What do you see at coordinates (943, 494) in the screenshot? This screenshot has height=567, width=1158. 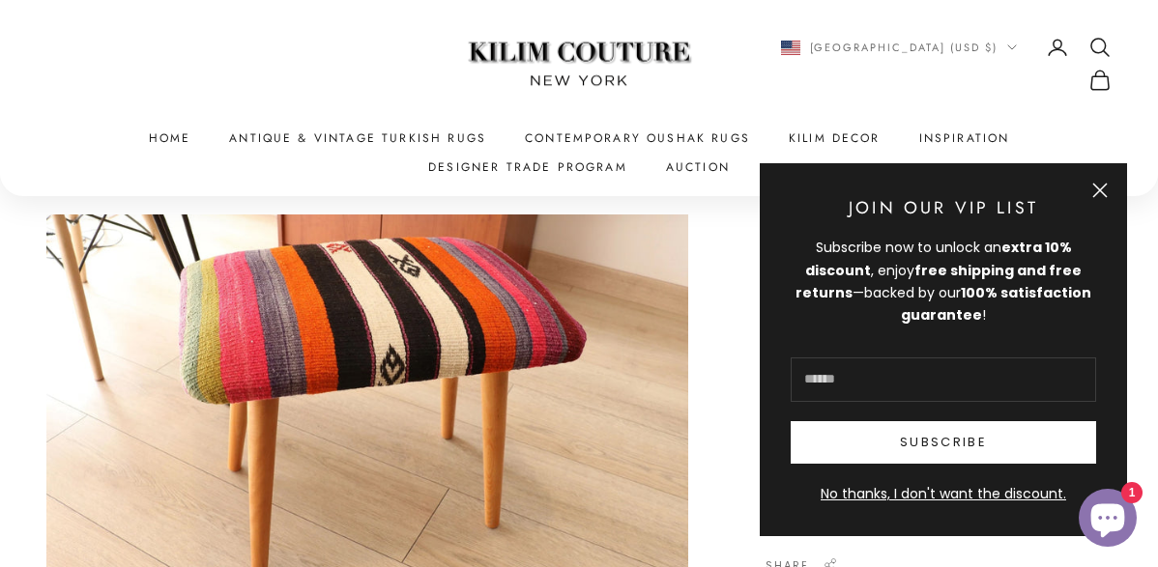 I see `button: No thanks, I don't want the discount.` at bounding box center [943, 494].